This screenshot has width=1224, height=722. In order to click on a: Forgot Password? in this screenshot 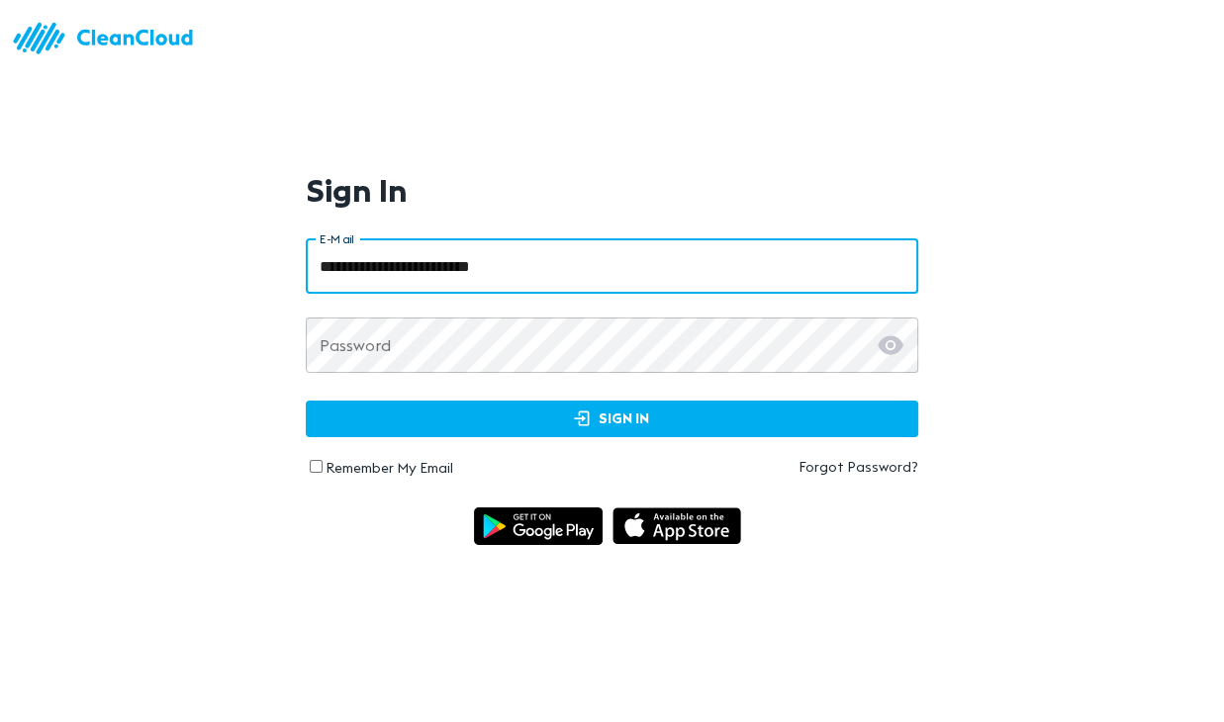, I will do `click(765, 467)`.